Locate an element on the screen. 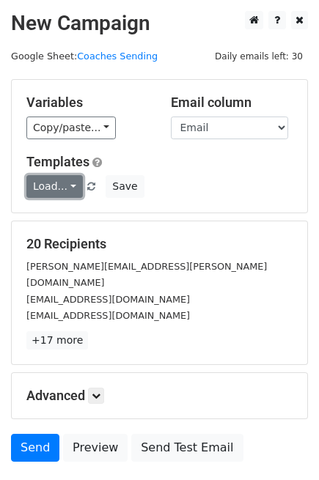 Image resolution: width=319 pixels, height=480 pixels. a: Send Test Email is located at coordinates (187, 448).